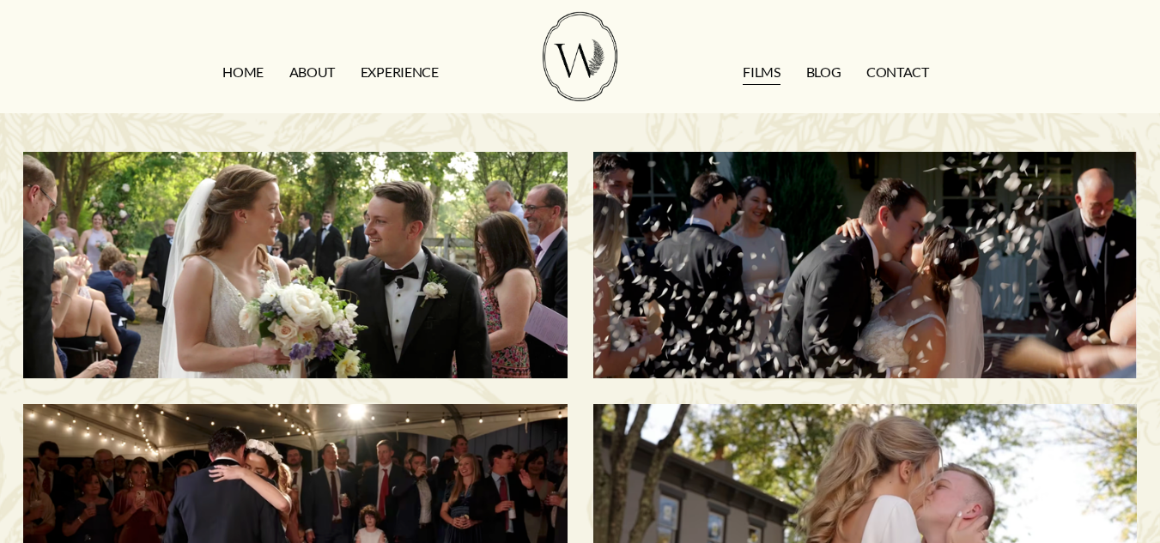 This screenshot has width=1160, height=543. What do you see at coordinates (897, 73) in the screenshot?
I see `a: CONTACT` at bounding box center [897, 73].